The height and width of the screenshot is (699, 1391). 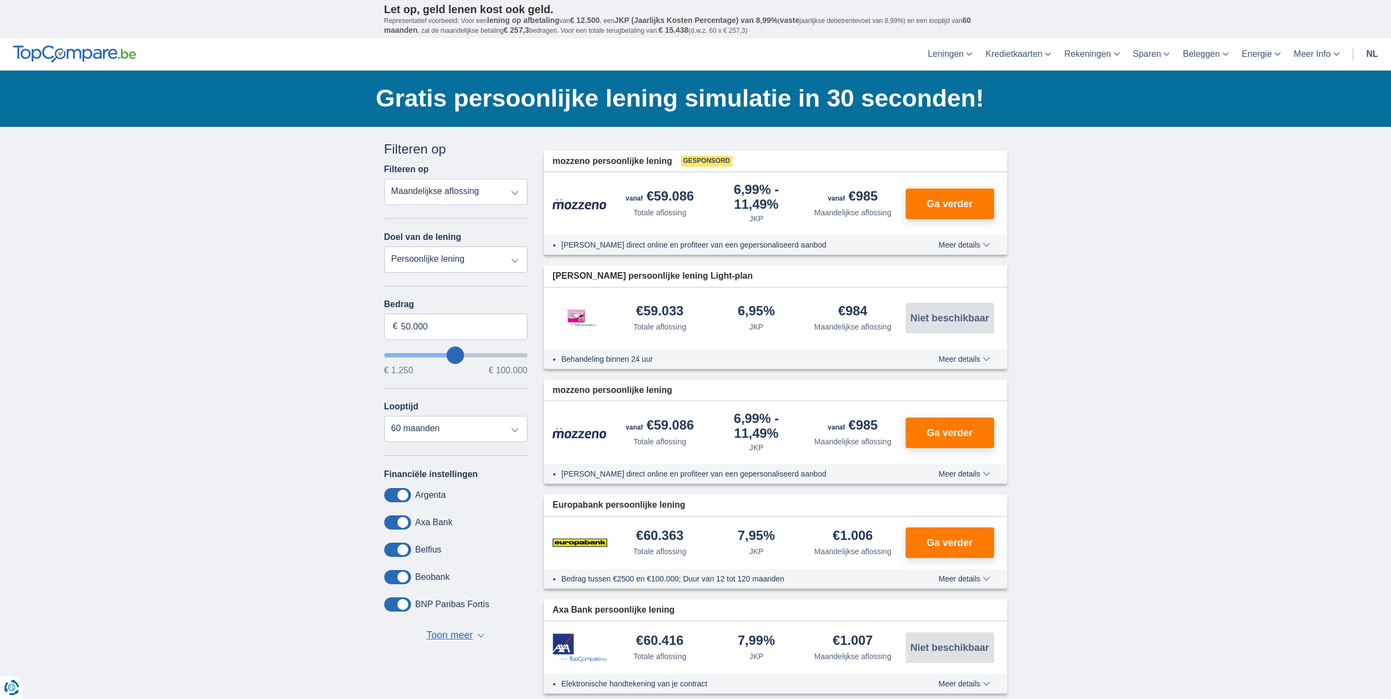 What do you see at coordinates (853, 536) in the screenshot?
I see `div: €1.006` at bounding box center [853, 536].